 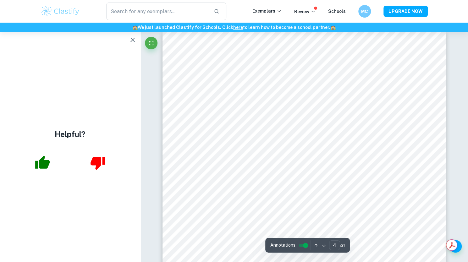 I want to click on span: / 21, so click(x=342, y=246).